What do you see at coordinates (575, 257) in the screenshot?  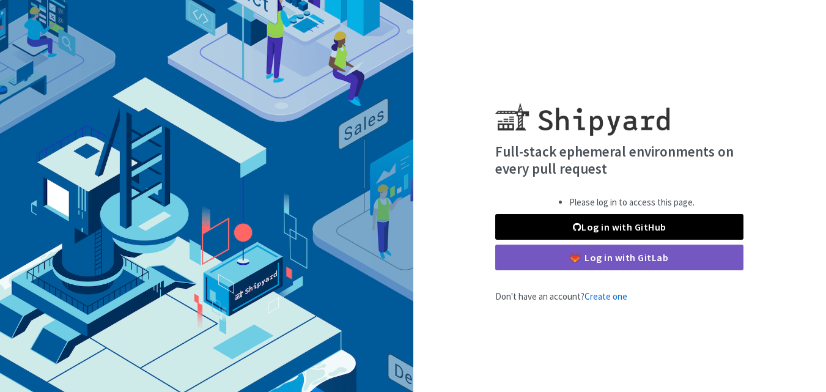 I see `img: gitlab-color.svg` at bounding box center [575, 257].